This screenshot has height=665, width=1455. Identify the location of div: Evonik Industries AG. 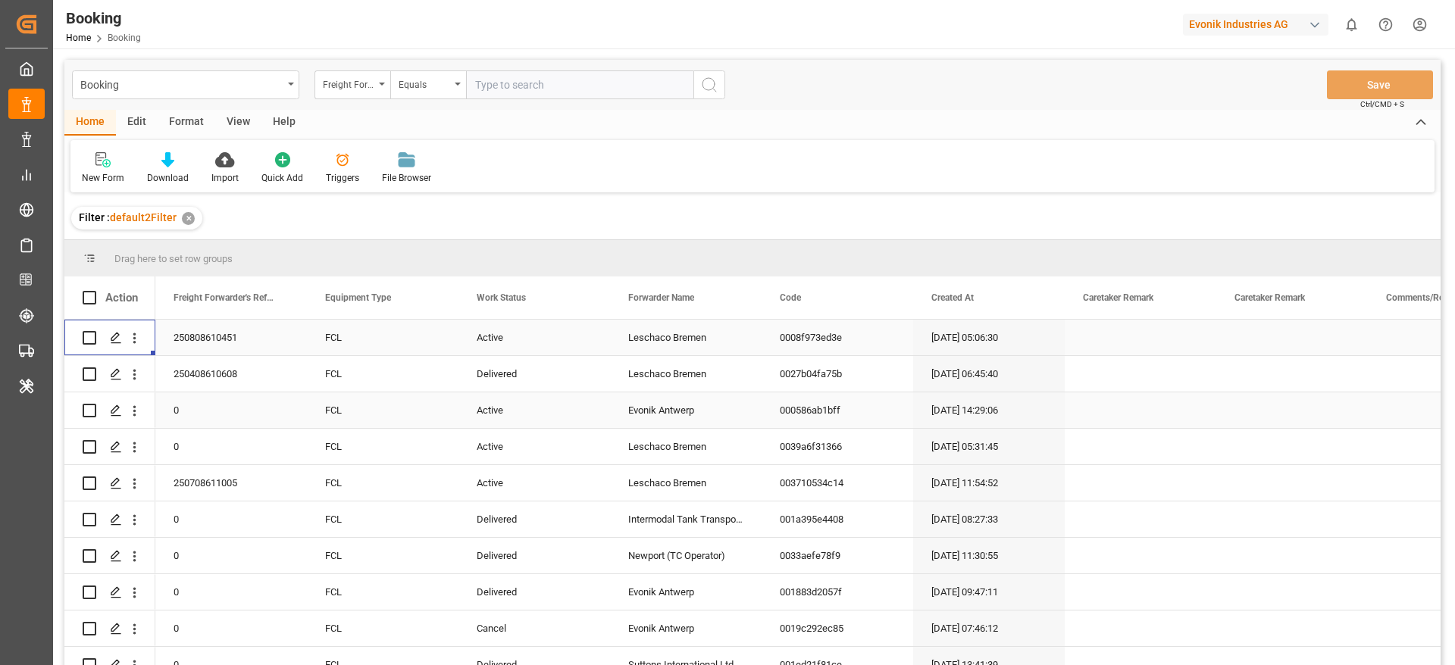
(1256, 24).